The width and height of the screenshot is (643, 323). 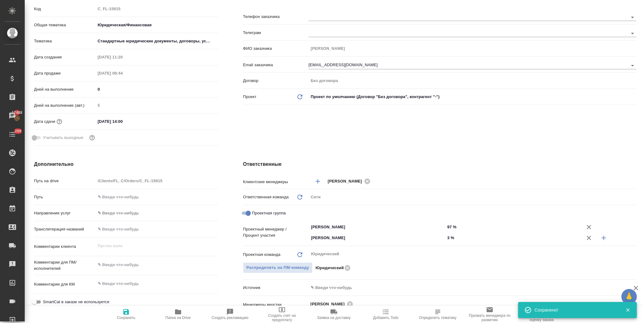 I want to click on p: Договор, so click(x=276, y=81).